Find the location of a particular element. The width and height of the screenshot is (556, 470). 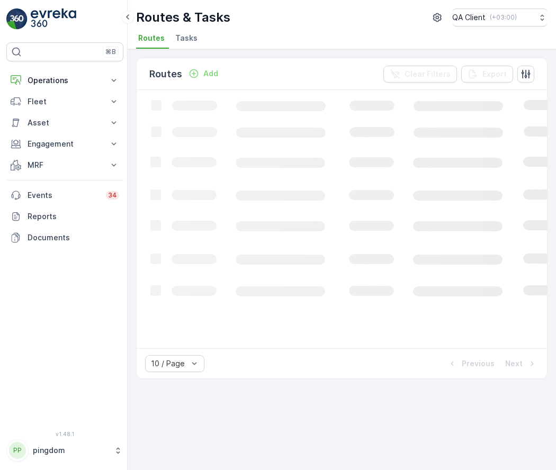

p: Asset is located at coordinates (65, 123).